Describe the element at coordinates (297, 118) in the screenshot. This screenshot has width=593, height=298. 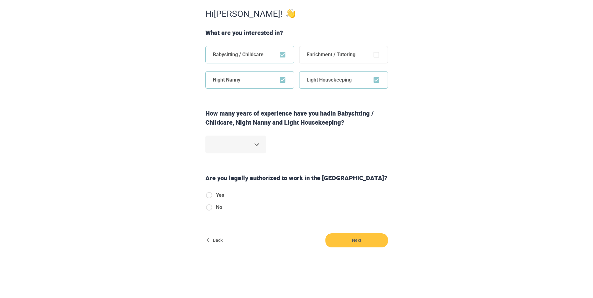
I see `div: How many years of experience have you had in Babysitting / Childcare, Night Nanny and Light House...` at that location.